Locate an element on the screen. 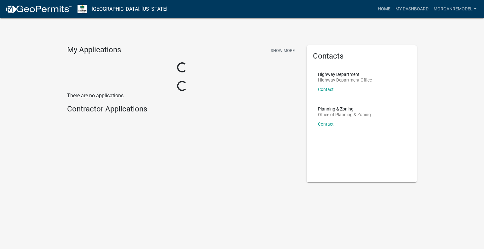 Image resolution: width=484 pixels, height=249 pixels. p: Highway Department is located at coordinates (345, 74).